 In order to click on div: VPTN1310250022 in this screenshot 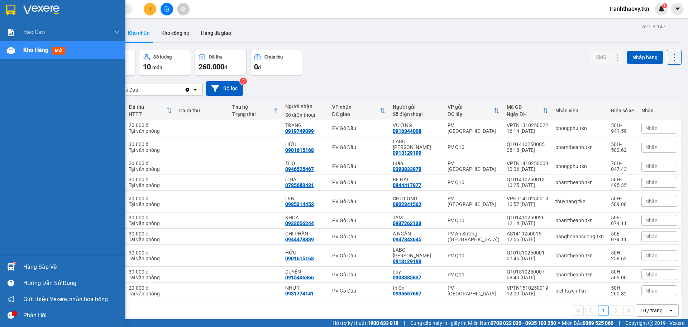, I will do `click(528, 125)`.